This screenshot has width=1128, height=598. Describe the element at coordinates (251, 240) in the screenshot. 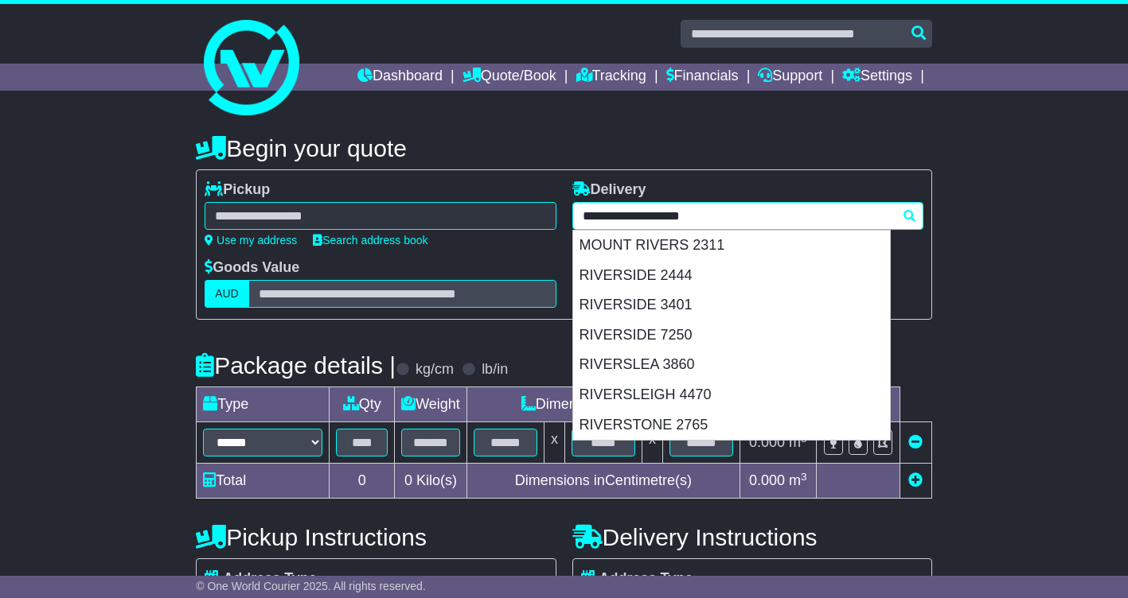

I see `a: Use my address` at that location.